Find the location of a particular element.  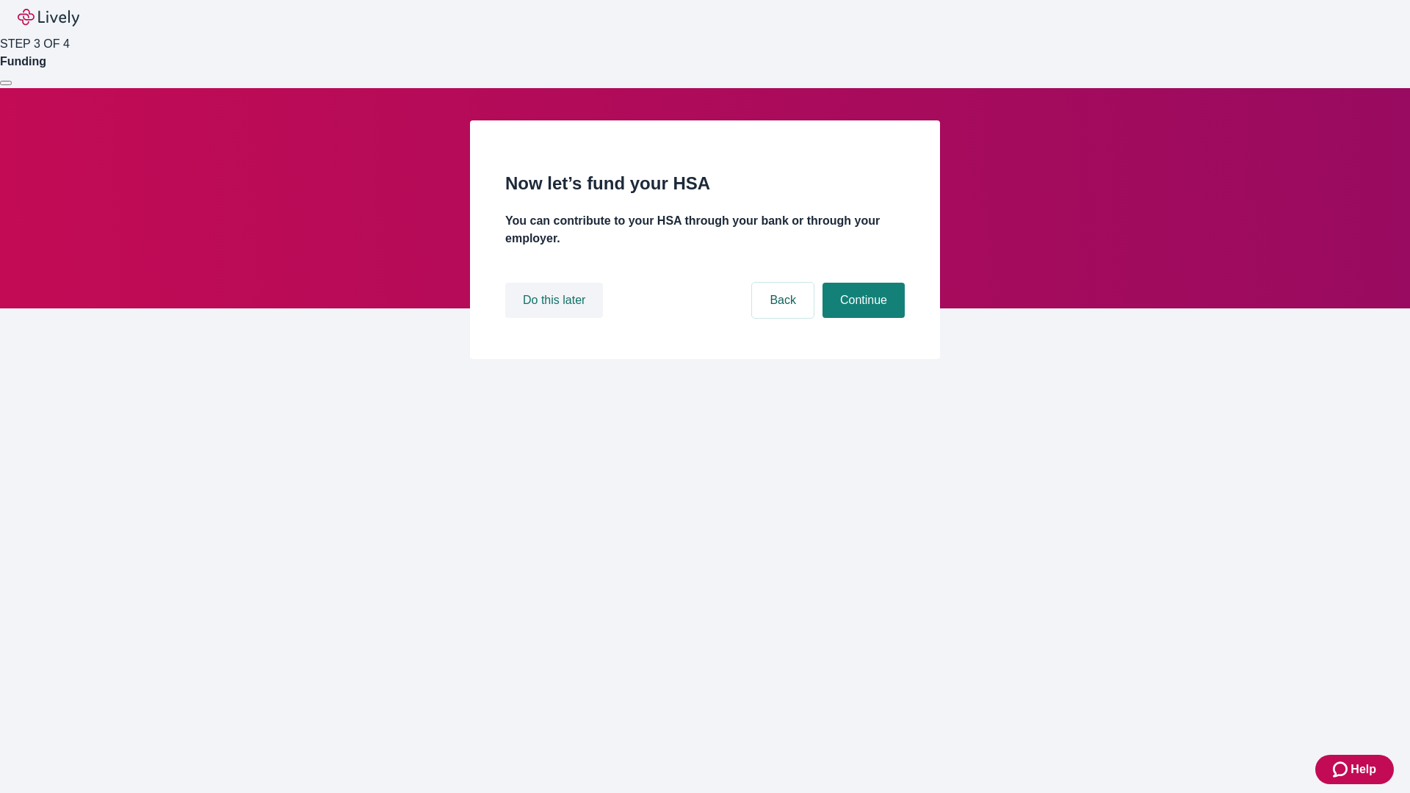

button: Do this later is located at coordinates (554, 300).